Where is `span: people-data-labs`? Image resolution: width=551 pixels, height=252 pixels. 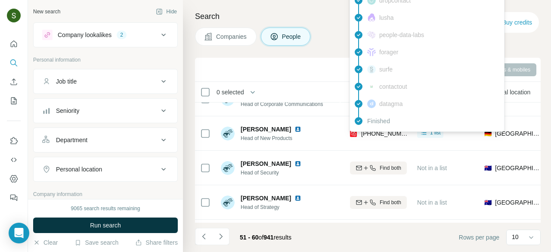
span: people-data-labs is located at coordinates (401, 35).